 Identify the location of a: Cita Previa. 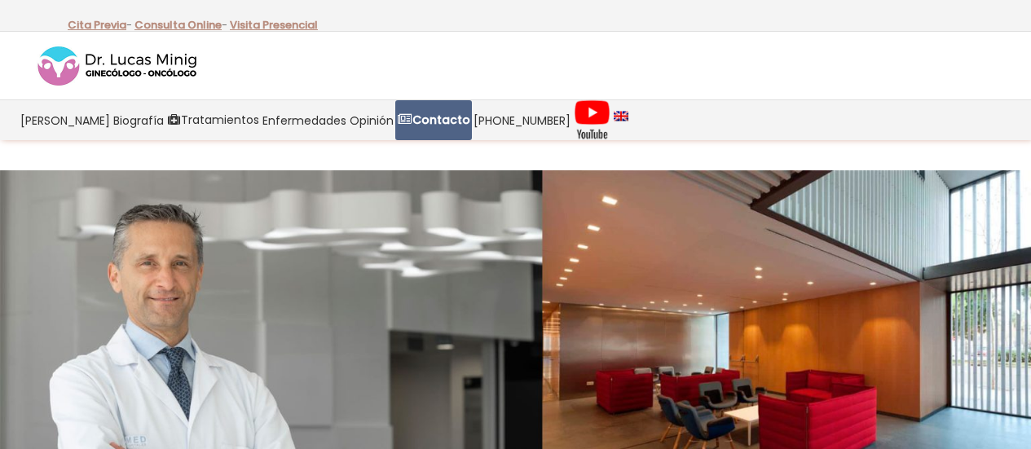
(97, 24).